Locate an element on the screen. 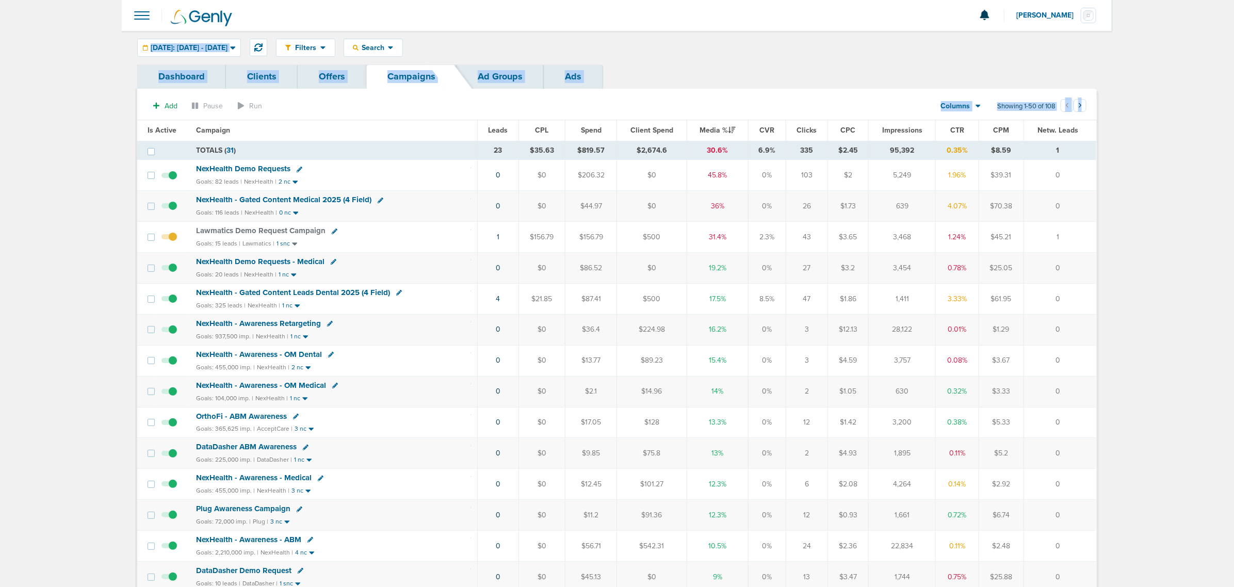 Image resolution: width=1234 pixels, height=587 pixels. small: Goals: 104,000 imp. | is located at coordinates (224, 398).